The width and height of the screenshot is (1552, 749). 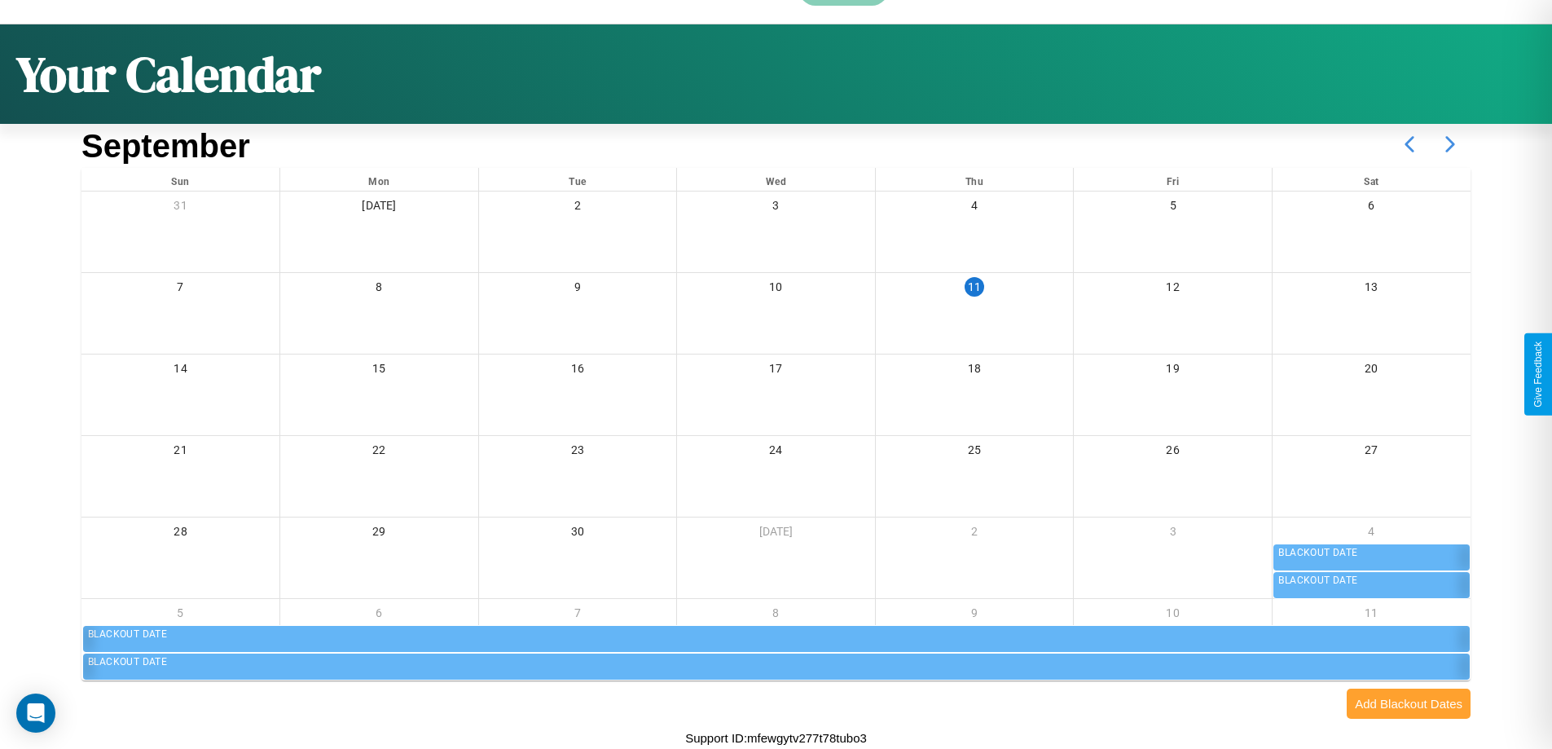 What do you see at coordinates (1408, 703) in the screenshot?
I see `button: Add Blackout Dates` at bounding box center [1408, 703].